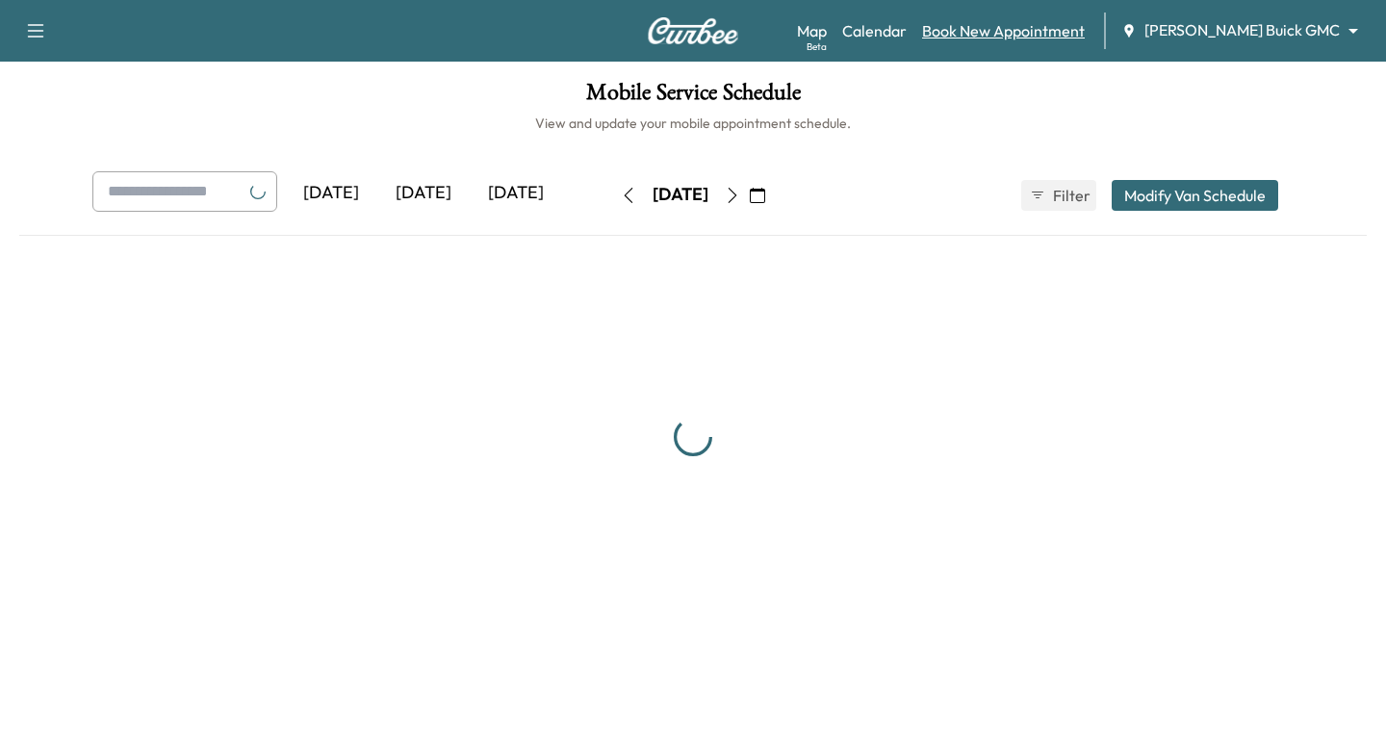 Image resolution: width=1386 pixels, height=744 pixels. What do you see at coordinates (1070, 195) in the screenshot?
I see `span: Filter` at bounding box center [1070, 195].